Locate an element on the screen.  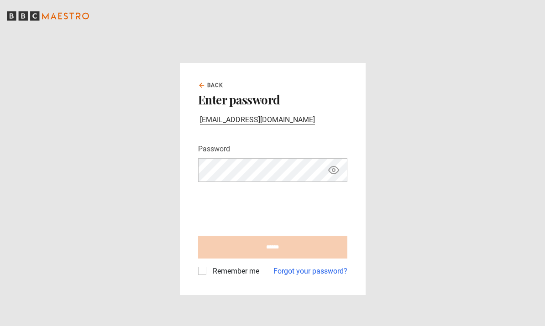
span: Back is located at coordinates (215, 85).